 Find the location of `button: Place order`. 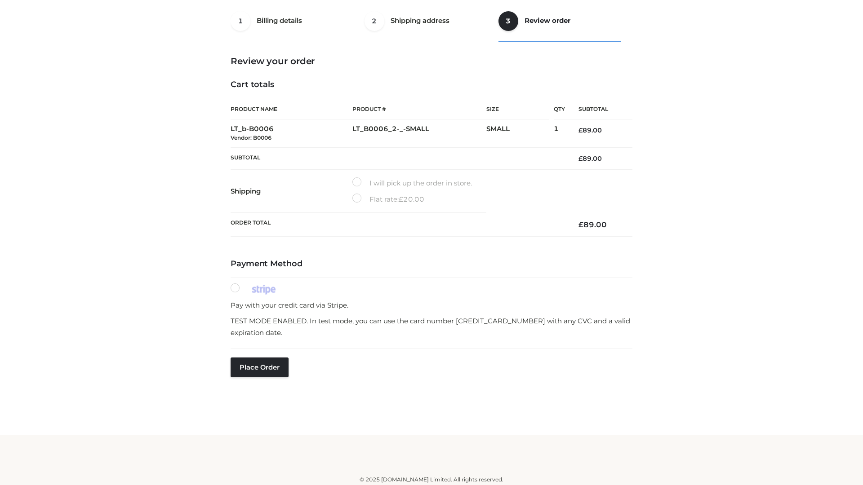

button: Place order is located at coordinates (259, 368).